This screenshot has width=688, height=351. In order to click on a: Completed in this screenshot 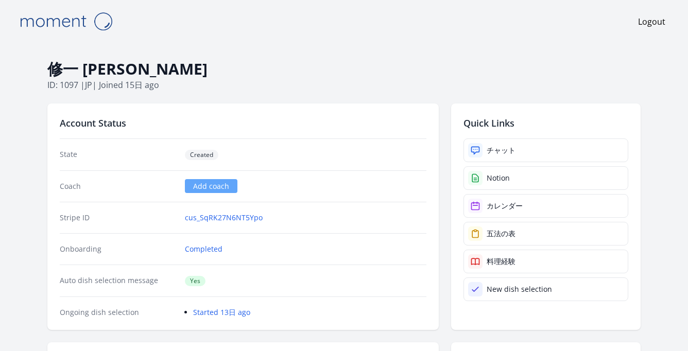, I will do `click(203, 249)`.